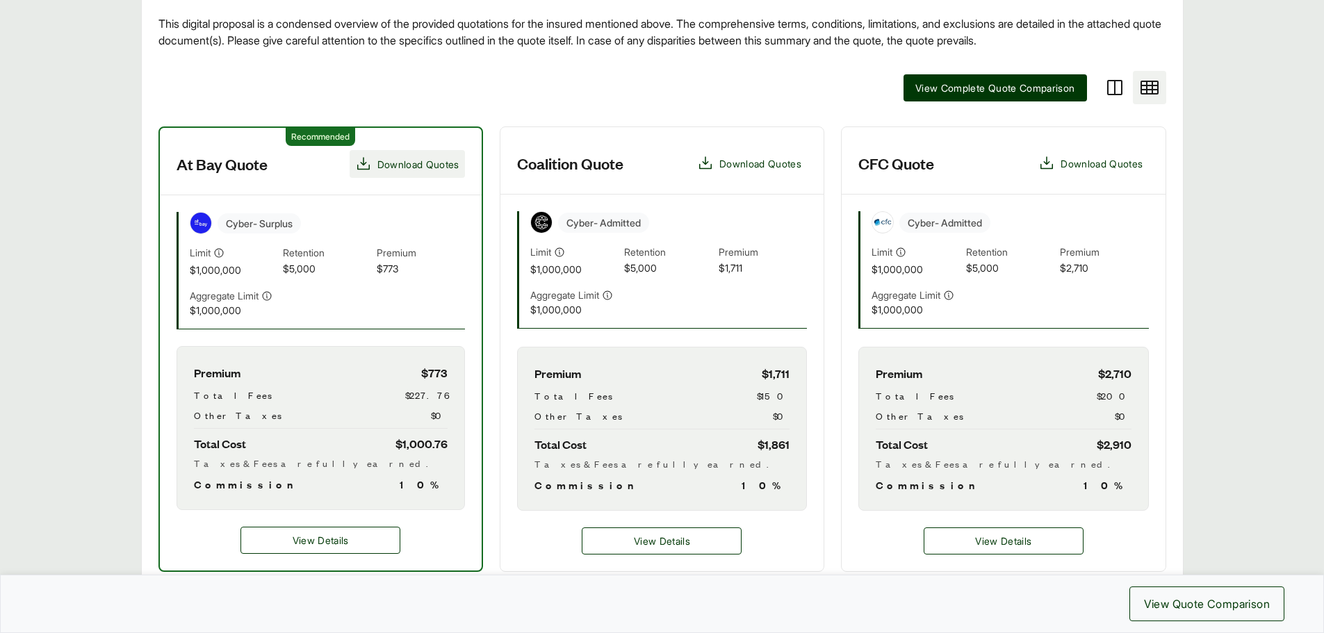  What do you see at coordinates (570, 163) in the screenshot?
I see `h3: Coalition Quote` at bounding box center [570, 163].